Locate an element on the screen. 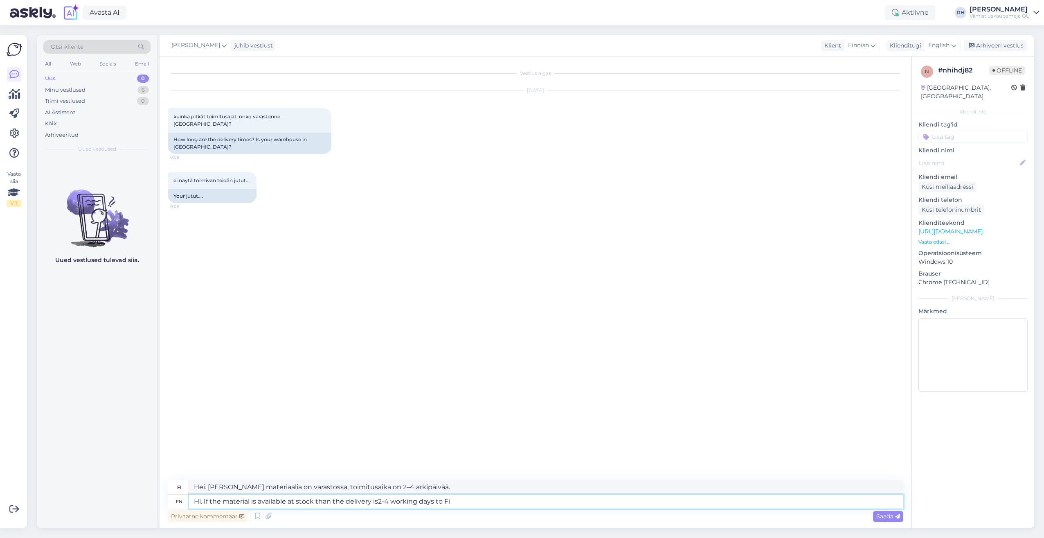  span: Saada is located at coordinates (888, 516).